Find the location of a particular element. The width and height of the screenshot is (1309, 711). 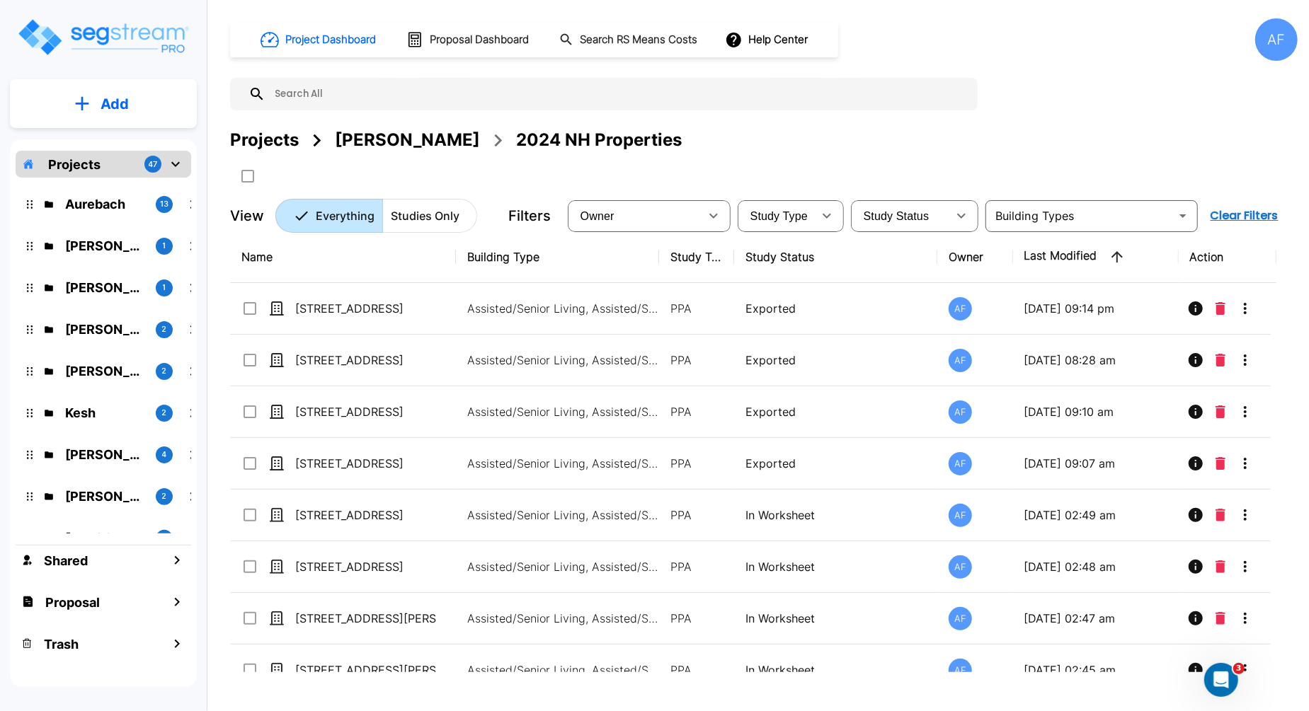

p: 13 is located at coordinates (164, 204).